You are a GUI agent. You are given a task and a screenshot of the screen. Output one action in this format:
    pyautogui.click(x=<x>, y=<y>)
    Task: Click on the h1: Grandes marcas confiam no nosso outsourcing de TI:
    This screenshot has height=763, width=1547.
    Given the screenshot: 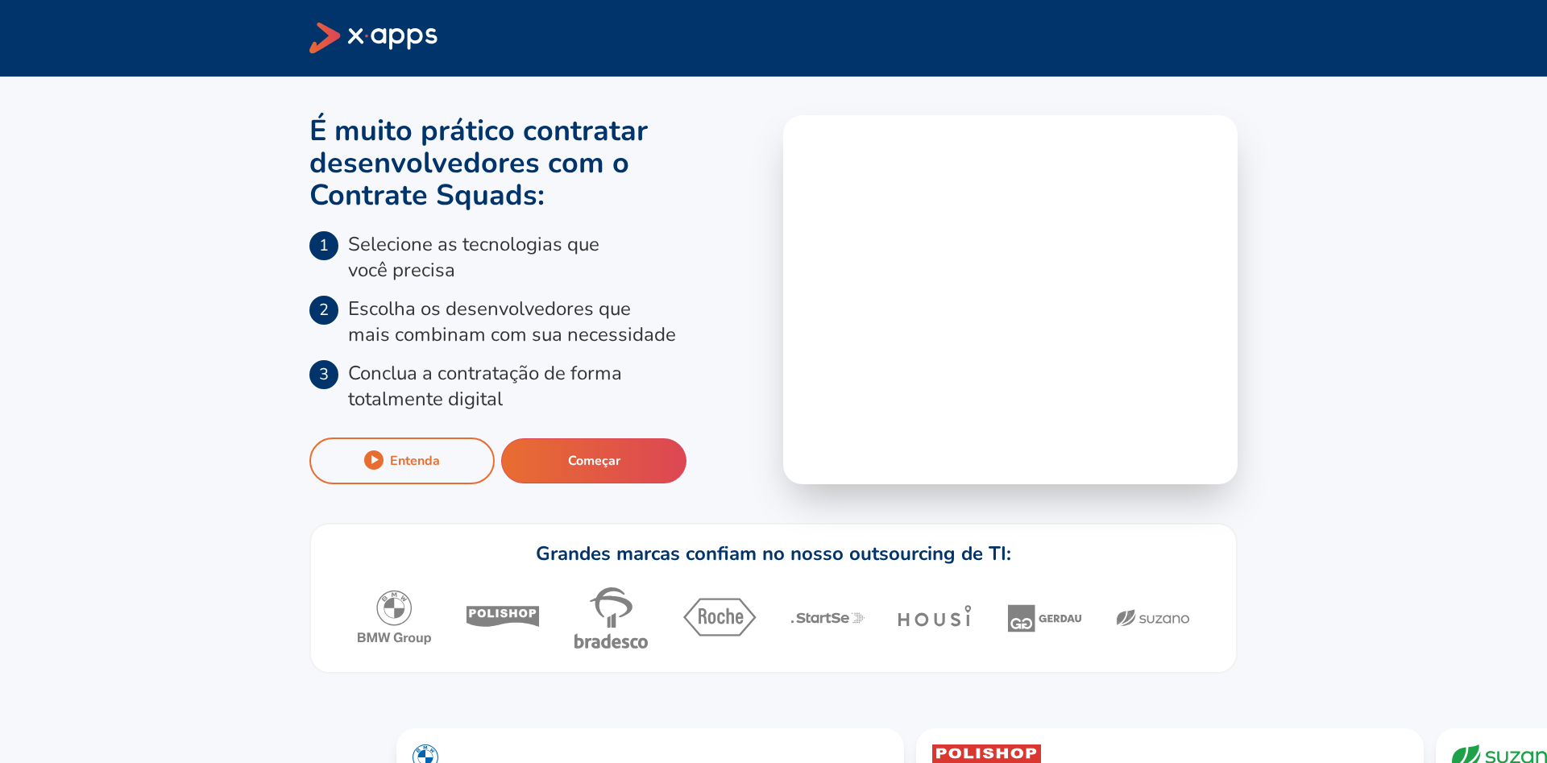 What is the action you would take?
    pyautogui.click(x=773, y=553)
    